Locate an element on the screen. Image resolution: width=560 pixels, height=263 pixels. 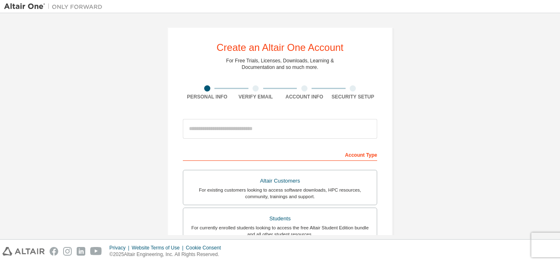
img: youtube.svg is located at coordinates (96, 251).